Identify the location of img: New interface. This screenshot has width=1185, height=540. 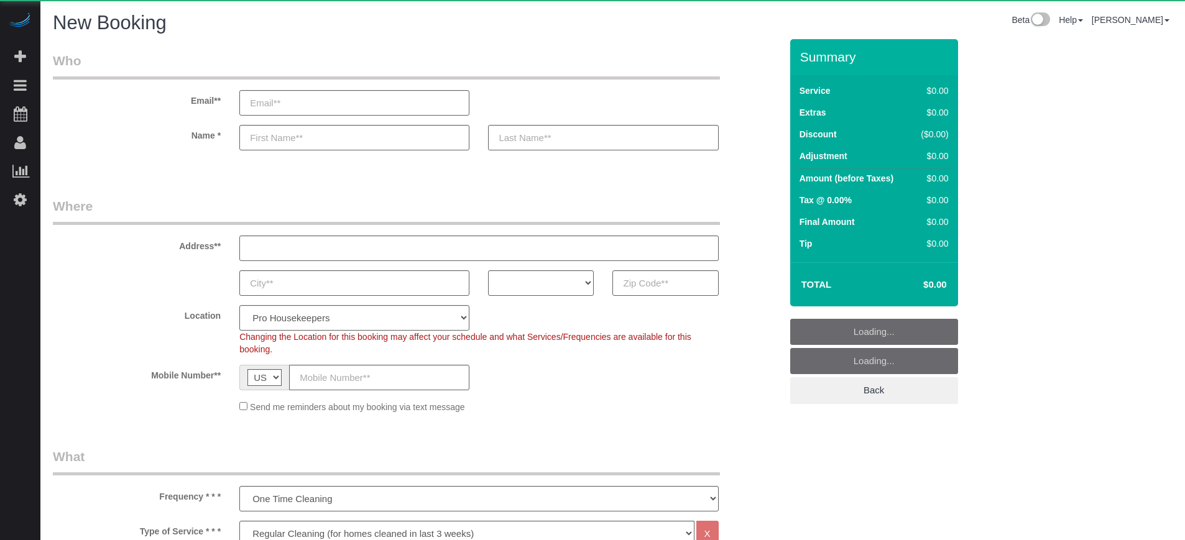
(1039, 21).